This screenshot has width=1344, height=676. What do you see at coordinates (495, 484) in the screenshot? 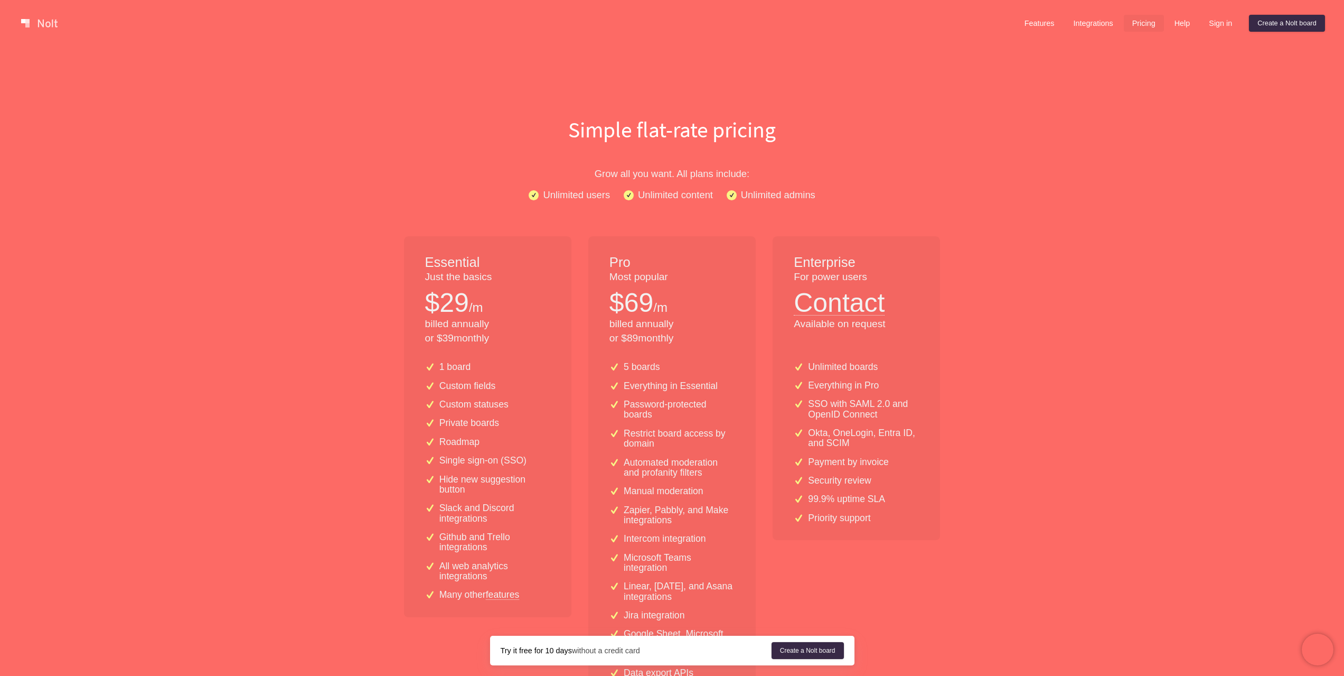
I see `p: Hide new suggestion button` at bounding box center [495, 484].